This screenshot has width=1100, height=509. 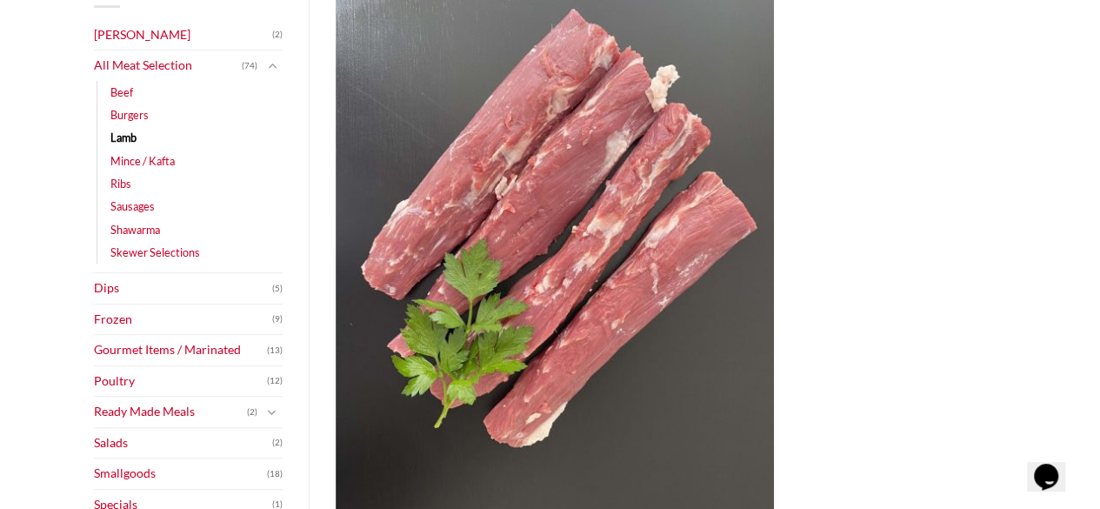 I want to click on a: Gourmet Items / Marinated, so click(x=181, y=350).